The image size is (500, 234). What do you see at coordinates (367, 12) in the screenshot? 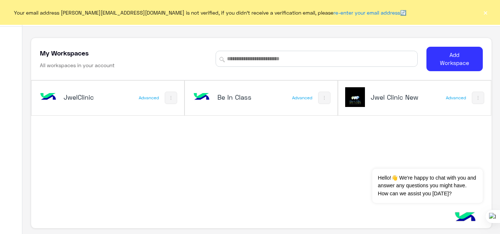
I see `a: re-enter your email address` at bounding box center [367, 12].